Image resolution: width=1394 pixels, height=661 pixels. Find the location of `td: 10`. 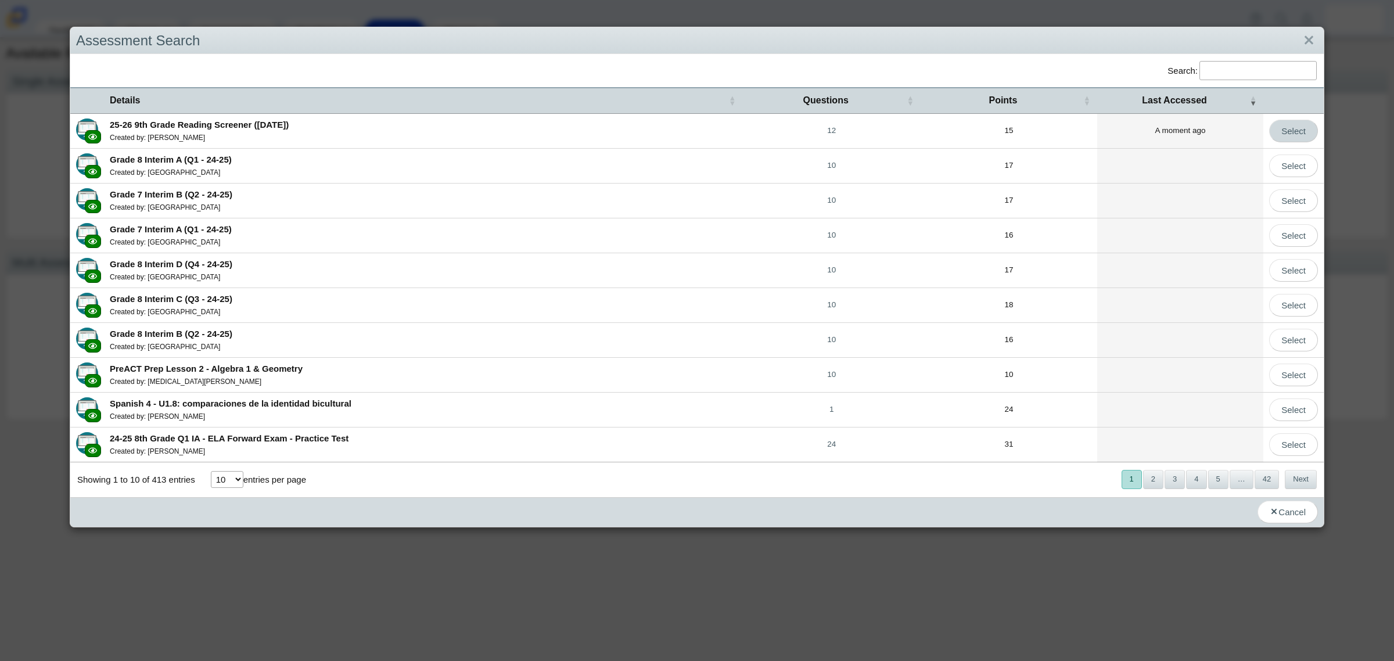

td: 10 is located at coordinates (1009, 375).